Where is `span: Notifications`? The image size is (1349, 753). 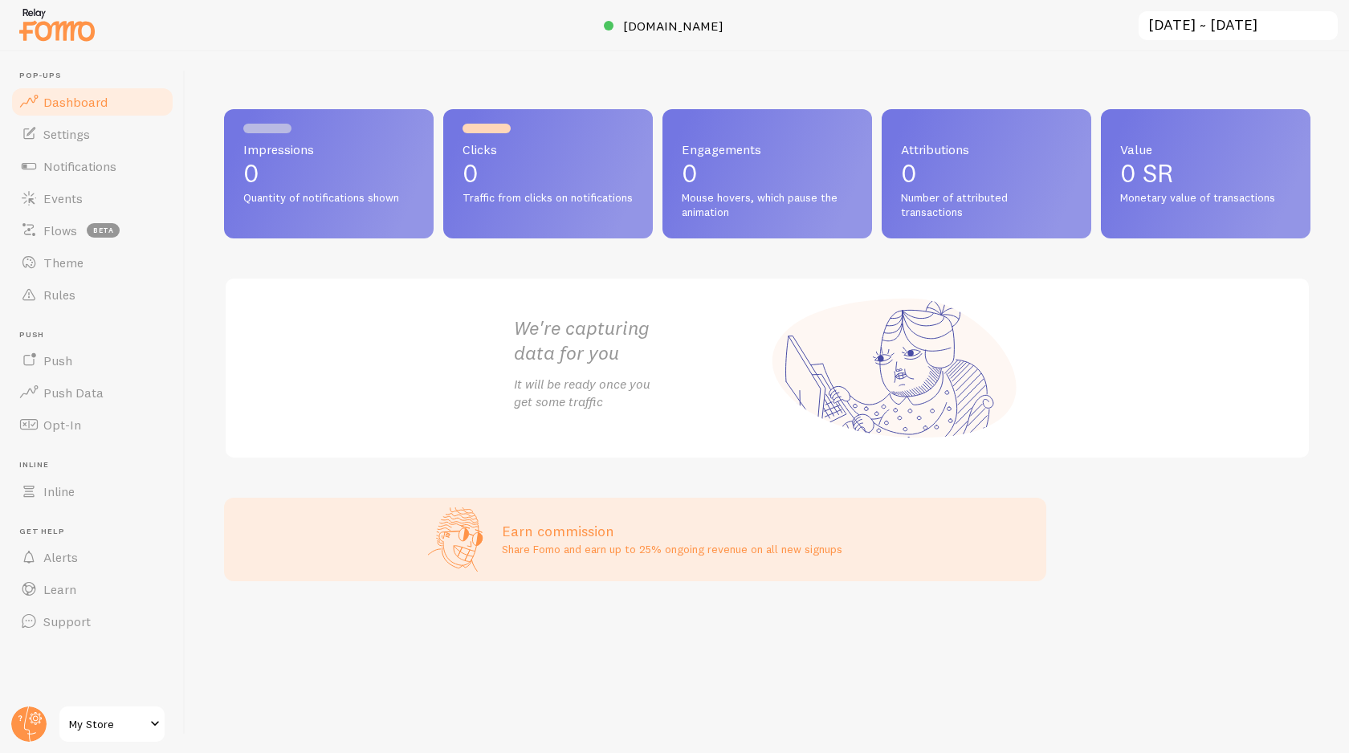
span: Notifications is located at coordinates (79, 166).